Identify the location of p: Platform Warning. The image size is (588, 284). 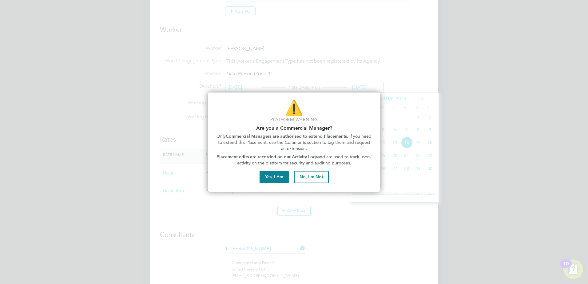
(294, 120).